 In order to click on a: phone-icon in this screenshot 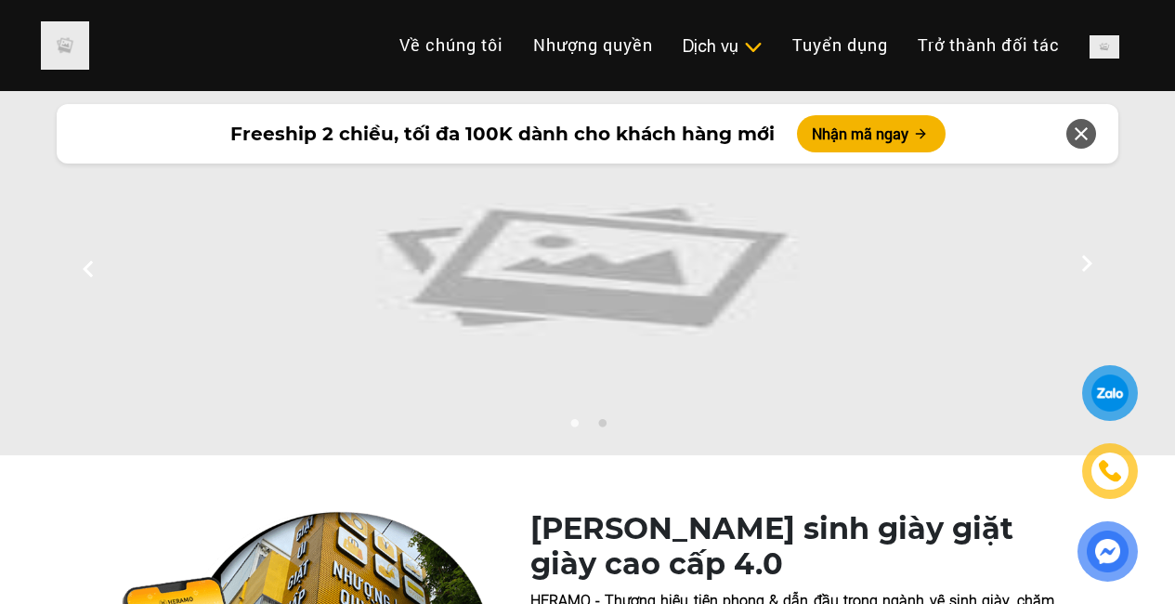, I will do `click(1110, 471)`.